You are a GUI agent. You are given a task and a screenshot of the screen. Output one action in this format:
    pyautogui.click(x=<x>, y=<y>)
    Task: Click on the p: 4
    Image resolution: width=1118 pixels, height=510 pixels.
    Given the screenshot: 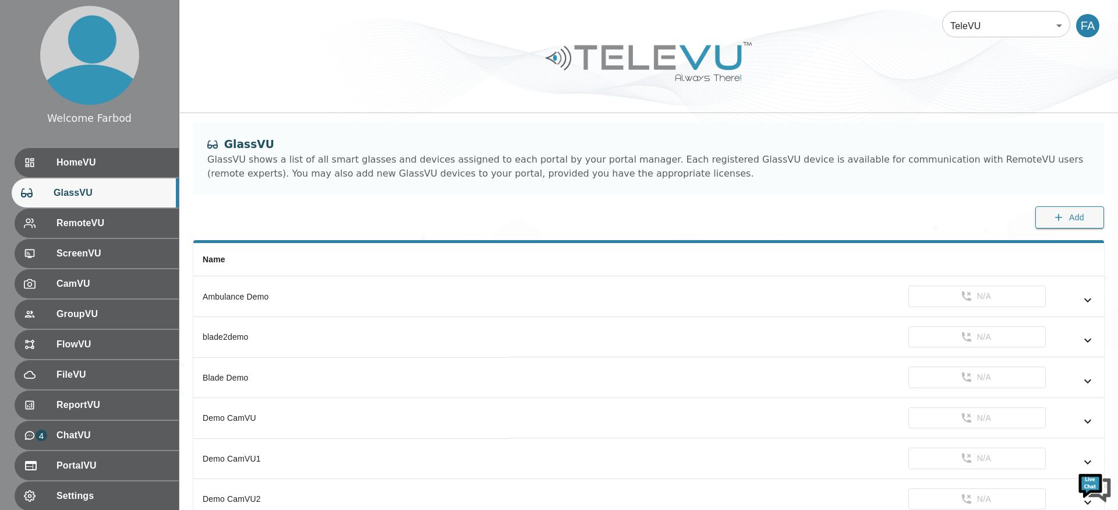 What is the action you would take?
    pyautogui.click(x=41, y=435)
    